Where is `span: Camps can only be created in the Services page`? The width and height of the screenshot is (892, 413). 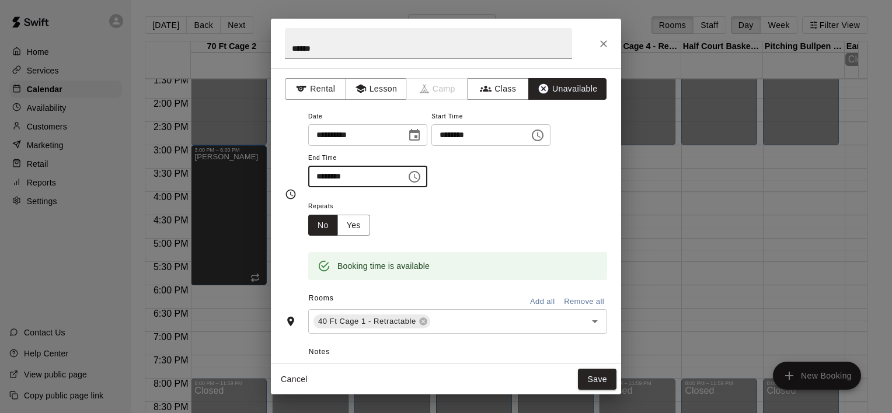
span: Camps can only be created in the Services page is located at coordinates (437, 89).